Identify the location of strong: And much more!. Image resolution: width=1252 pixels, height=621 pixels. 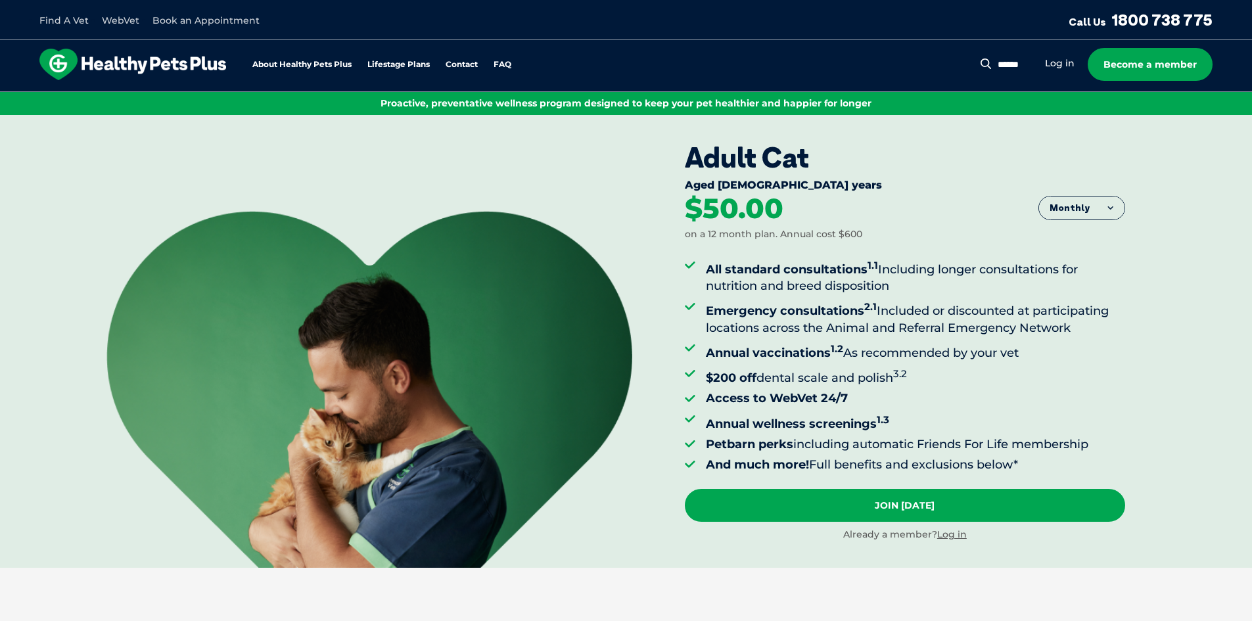
(757, 465).